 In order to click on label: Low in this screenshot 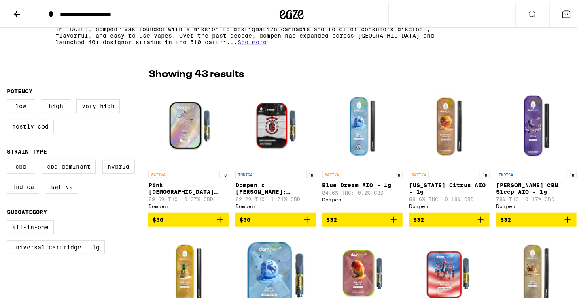, I will do `click(21, 104)`.